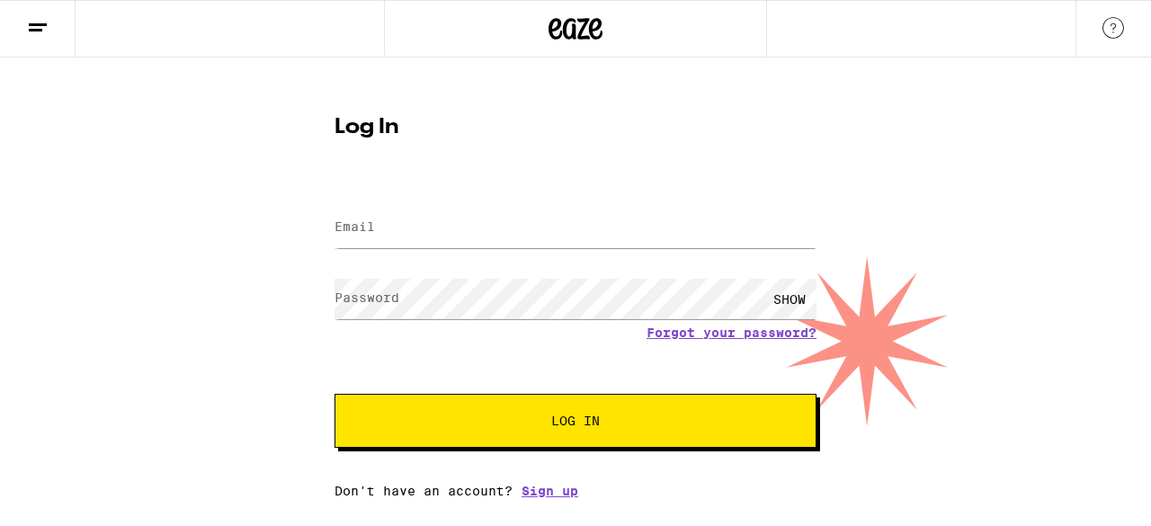 The height and width of the screenshot is (526, 1151). Describe the element at coordinates (576, 491) in the screenshot. I see `div: Don't have an account?` at that location.